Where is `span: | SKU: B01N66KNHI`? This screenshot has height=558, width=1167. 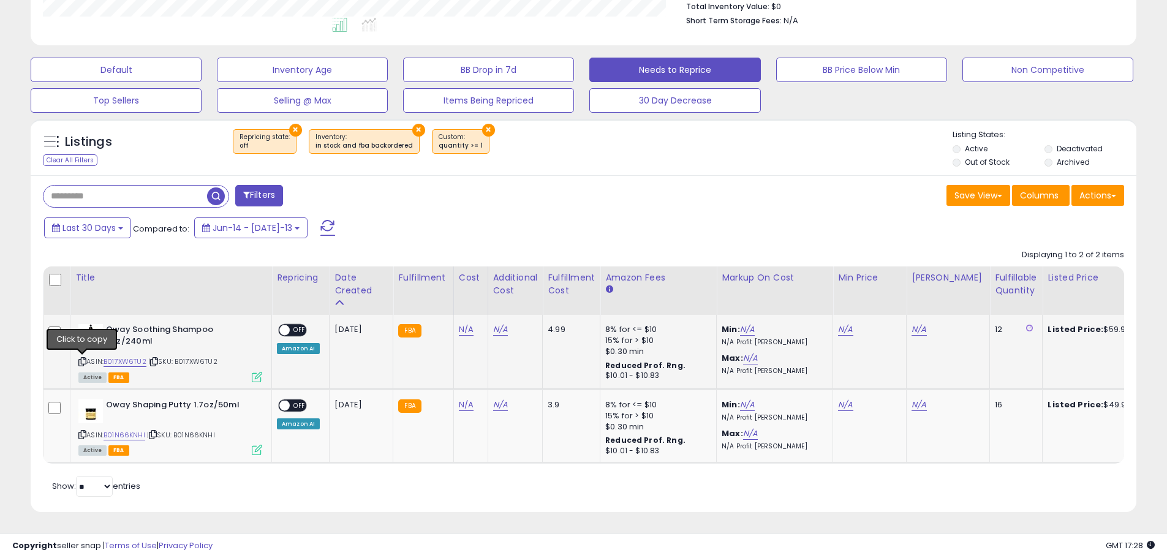 span: | SKU: B01N66KNHI is located at coordinates (181, 435).